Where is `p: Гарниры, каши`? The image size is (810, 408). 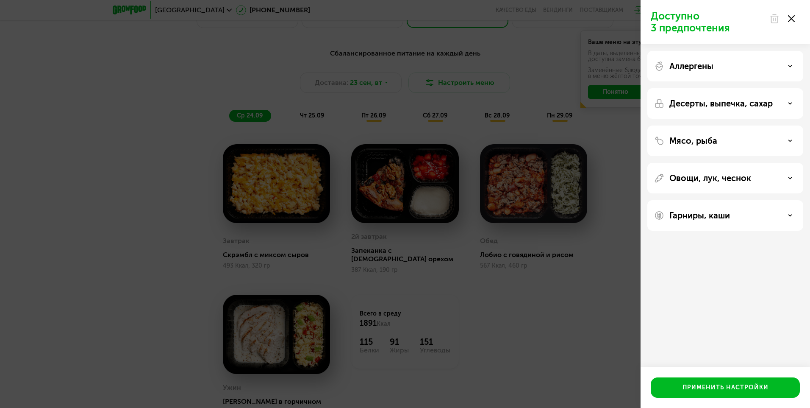 p: Гарниры, каши is located at coordinates (700, 215).